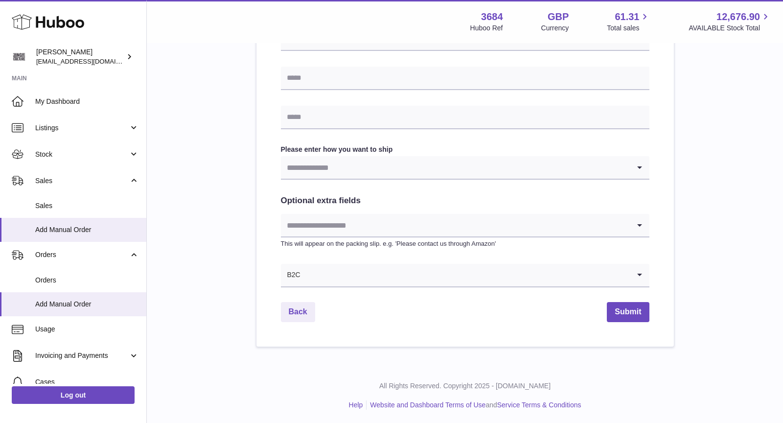 The width and height of the screenshot is (783, 423). I want to click on strong: GBP, so click(558, 17).